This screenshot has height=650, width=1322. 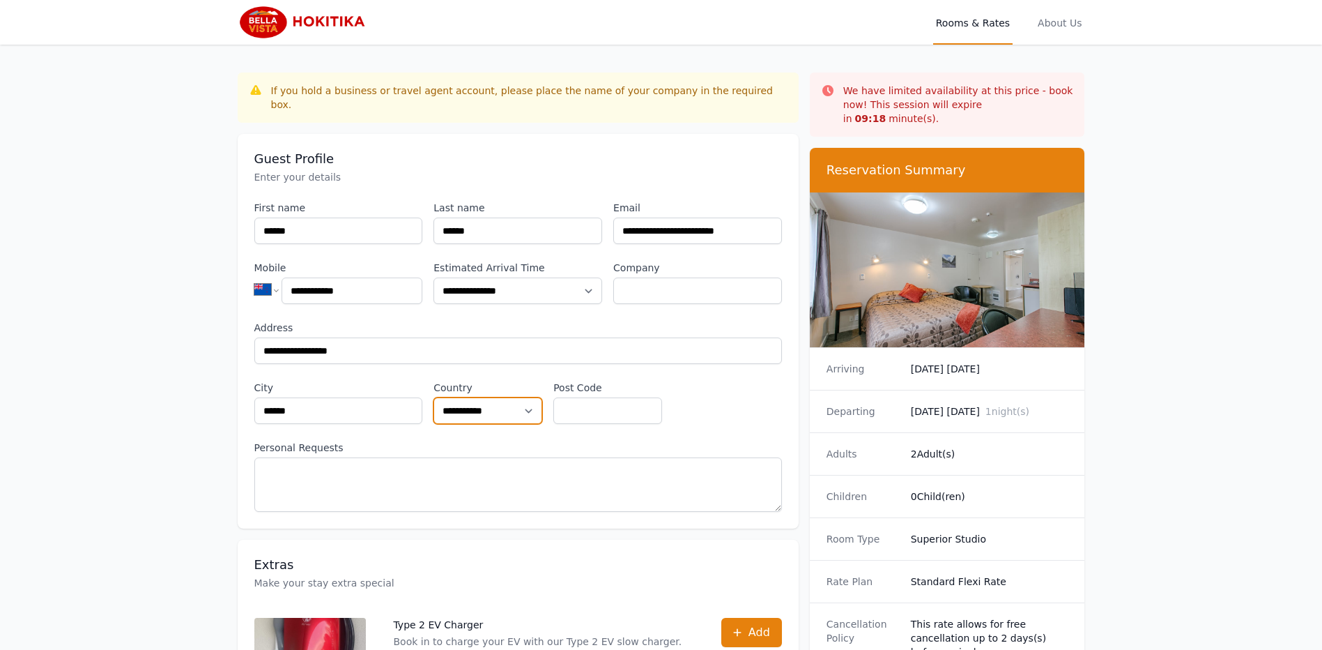 What do you see at coordinates (518, 268) in the screenshot?
I see `label: Estimated Arrival Time` at bounding box center [518, 268].